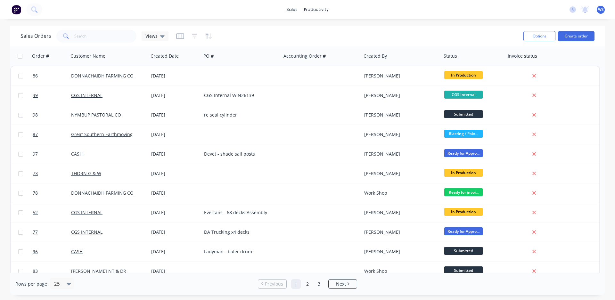 This screenshot has width=615, height=300. Describe the element at coordinates (316, 10) in the screenshot. I see `div: productivity` at that location.